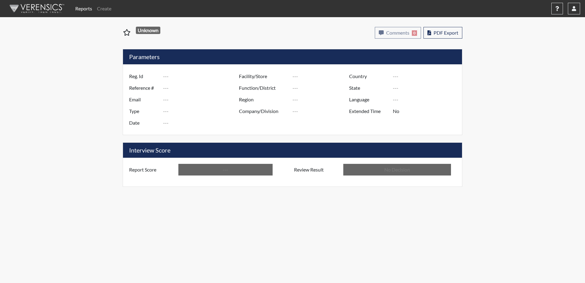  What do you see at coordinates (398, 33) in the screenshot?
I see `button: Comments0` at bounding box center [398, 33].